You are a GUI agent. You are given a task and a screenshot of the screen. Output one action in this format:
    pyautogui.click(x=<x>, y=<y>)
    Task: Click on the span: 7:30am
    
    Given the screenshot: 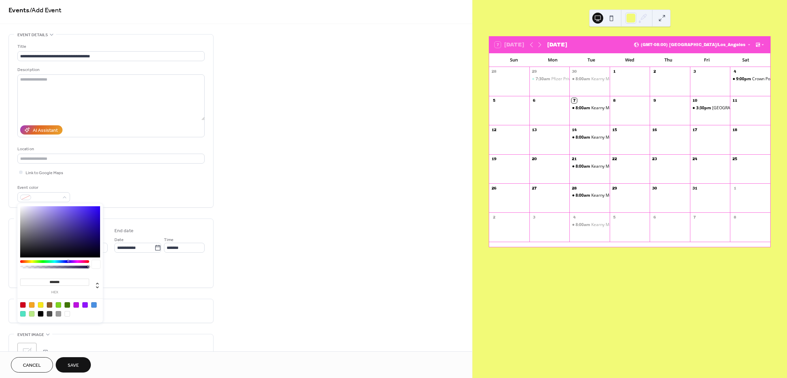 What is the action you would take?
    pyautogui.click(x=544, y=79)
    